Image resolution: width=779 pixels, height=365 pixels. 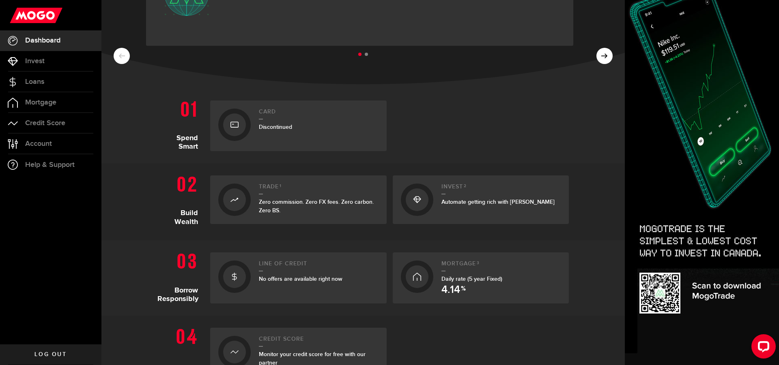 What do you see at coordinates (472, 279) in the screenshot?
I see `span: Daily rate (5 year Fixed)` at bounding box center [472, 279].